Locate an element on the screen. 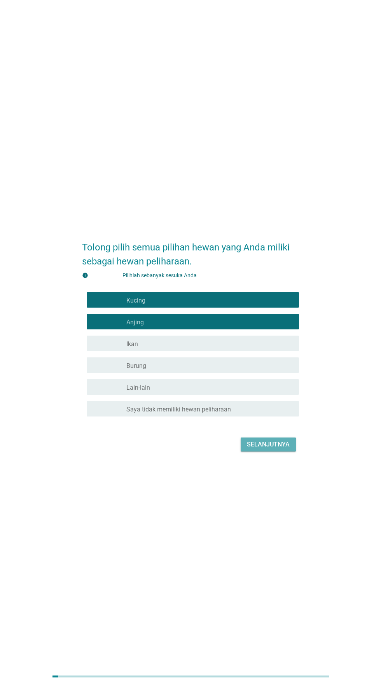 The height and width of the screenshot is (686, 381). font: Kucing is located at coordinates (136, 300).